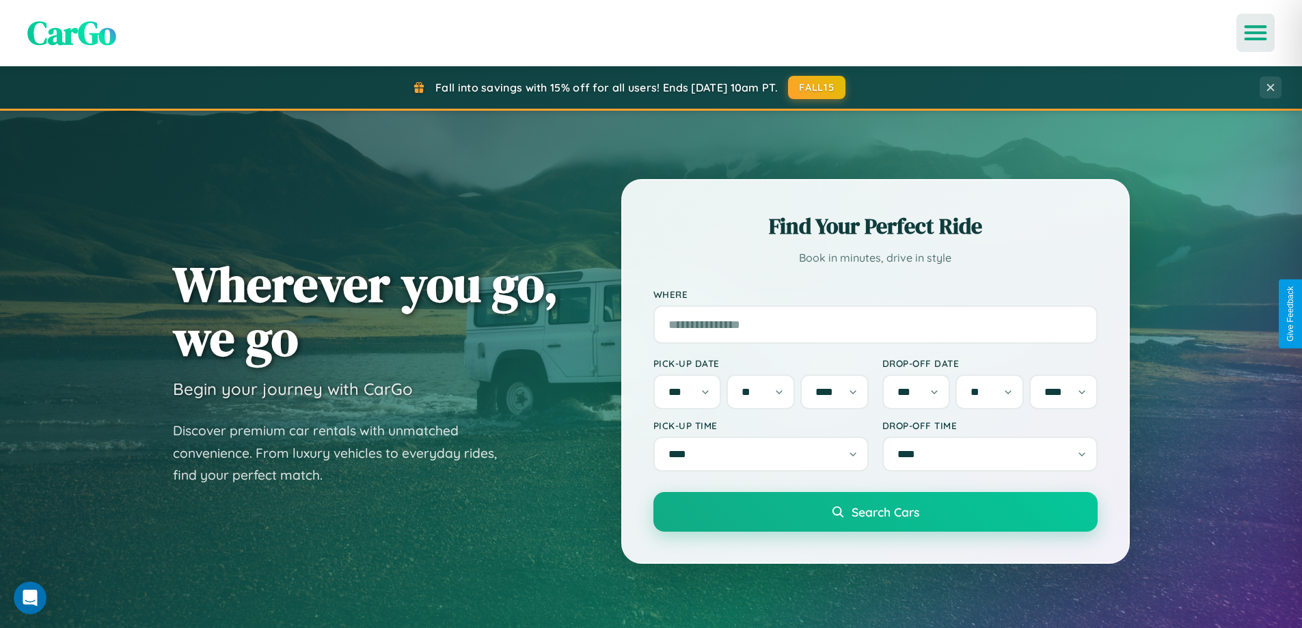 Image resolution: width=1302 pixels, height=628 pixels. What do you see at coordinates (876, 512) in the screenshot?
I see `button: Search Cars` at bounding box center [876, 512].